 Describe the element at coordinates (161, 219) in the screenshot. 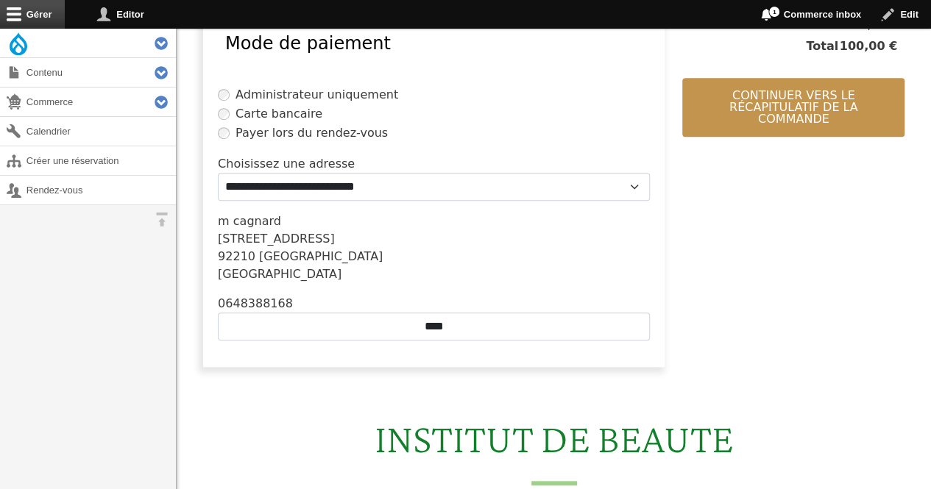

I see `button: Orientation horizontale` at that location.